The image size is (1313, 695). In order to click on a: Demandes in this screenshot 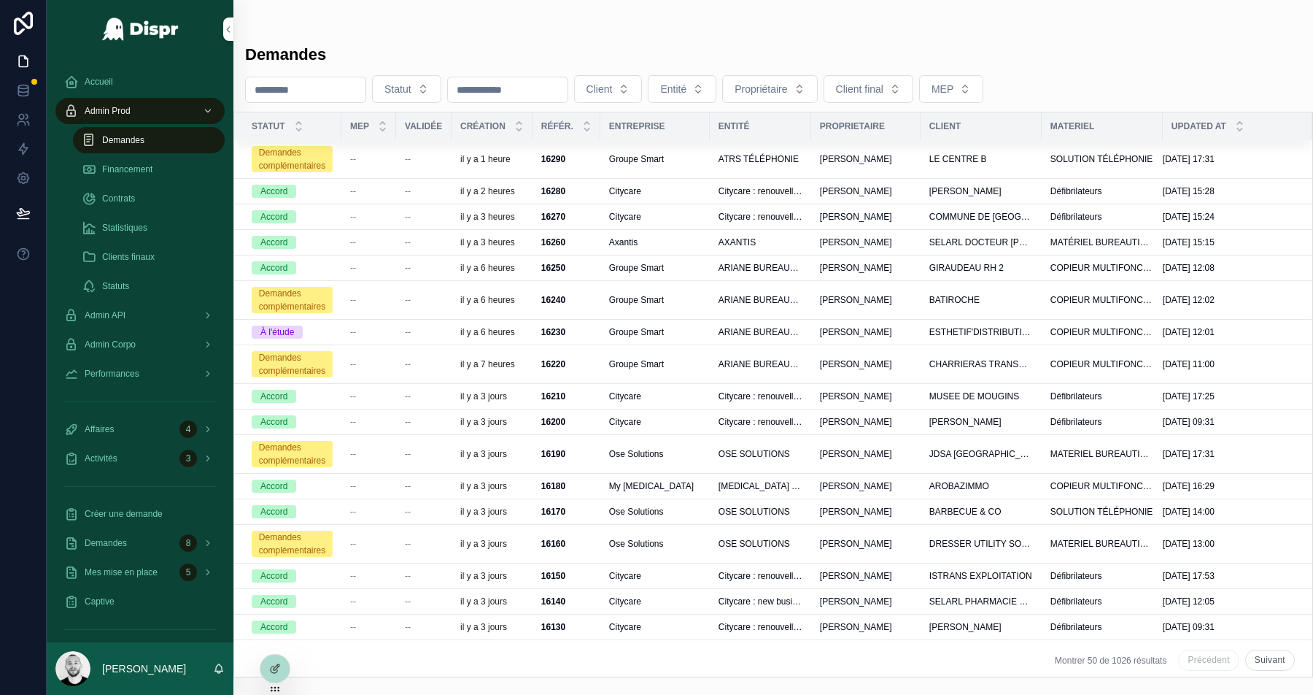, I will do `click(149, 140)`.